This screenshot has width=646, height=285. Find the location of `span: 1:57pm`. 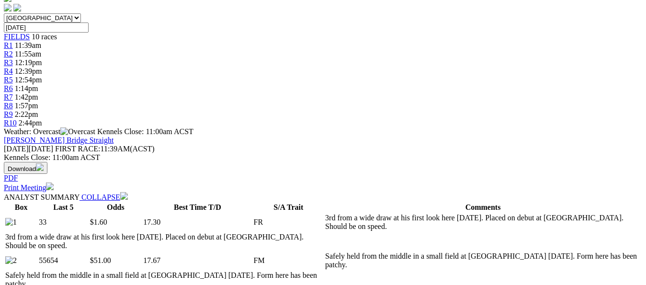

span: 1:57pm is located at coordinates (26, 105).